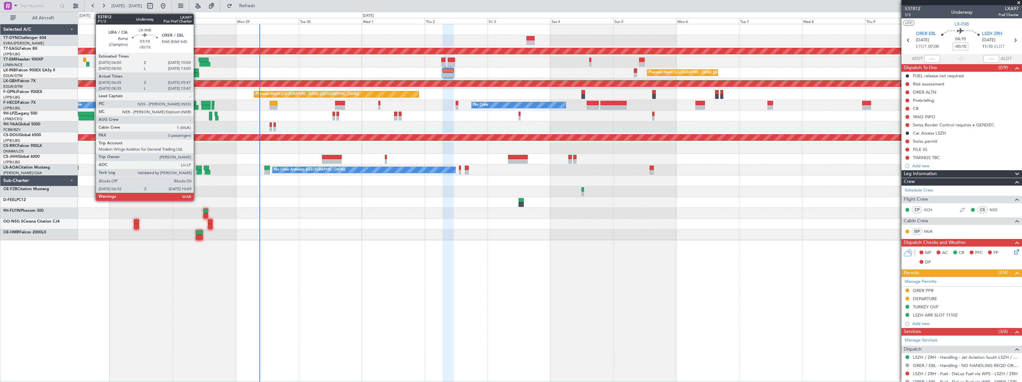 This screenshot has width=1022, height=382. What do you see at coordinates (987, 47) in the screenshot?
I see `span: 11:10` at bounding box center [987, 47].